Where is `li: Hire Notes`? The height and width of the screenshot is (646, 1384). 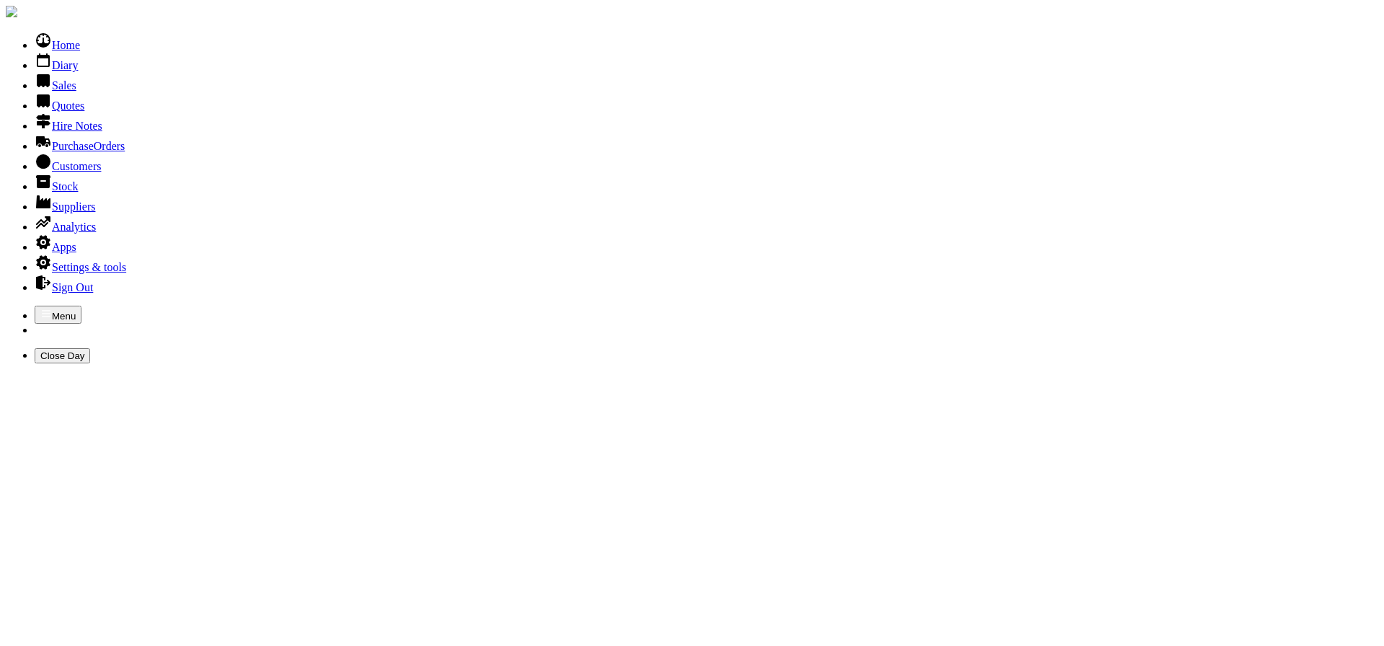 li: Hire Notes is located at coordinates (707, 123).